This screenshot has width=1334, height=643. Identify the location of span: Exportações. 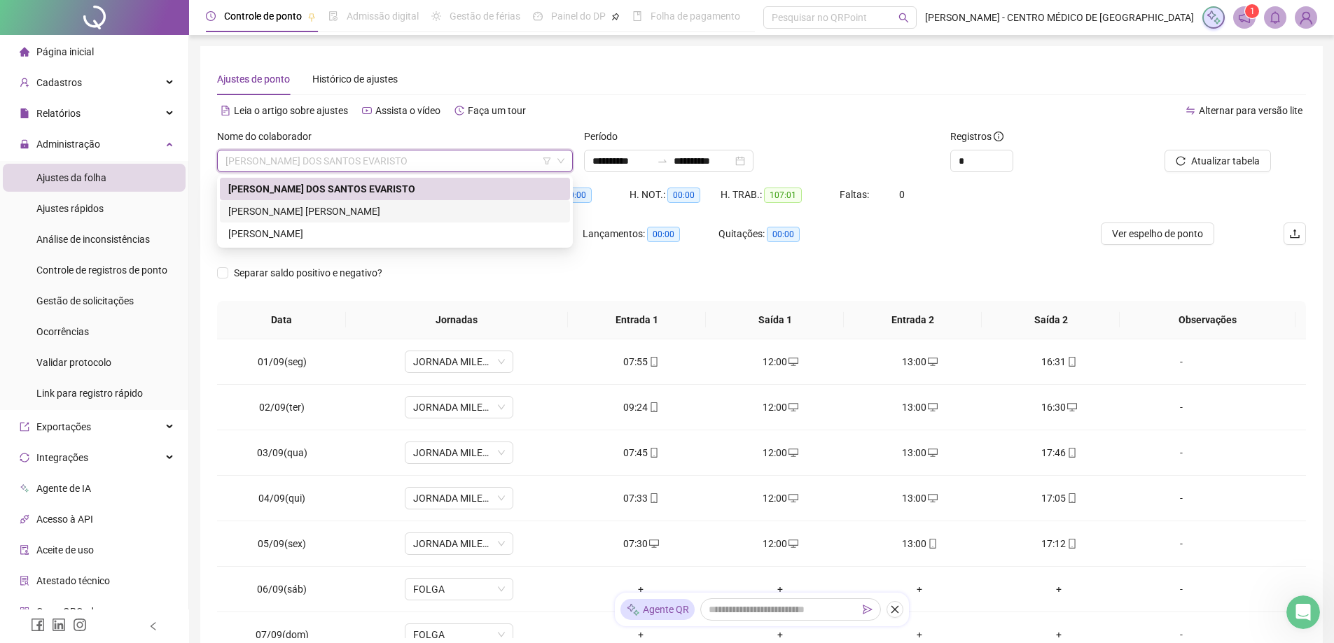
(64, 427).